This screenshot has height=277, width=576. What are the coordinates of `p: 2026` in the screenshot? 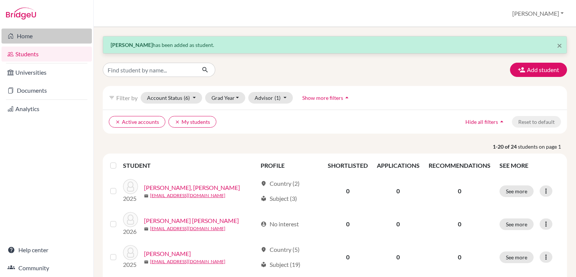 It's located at (131, 231).